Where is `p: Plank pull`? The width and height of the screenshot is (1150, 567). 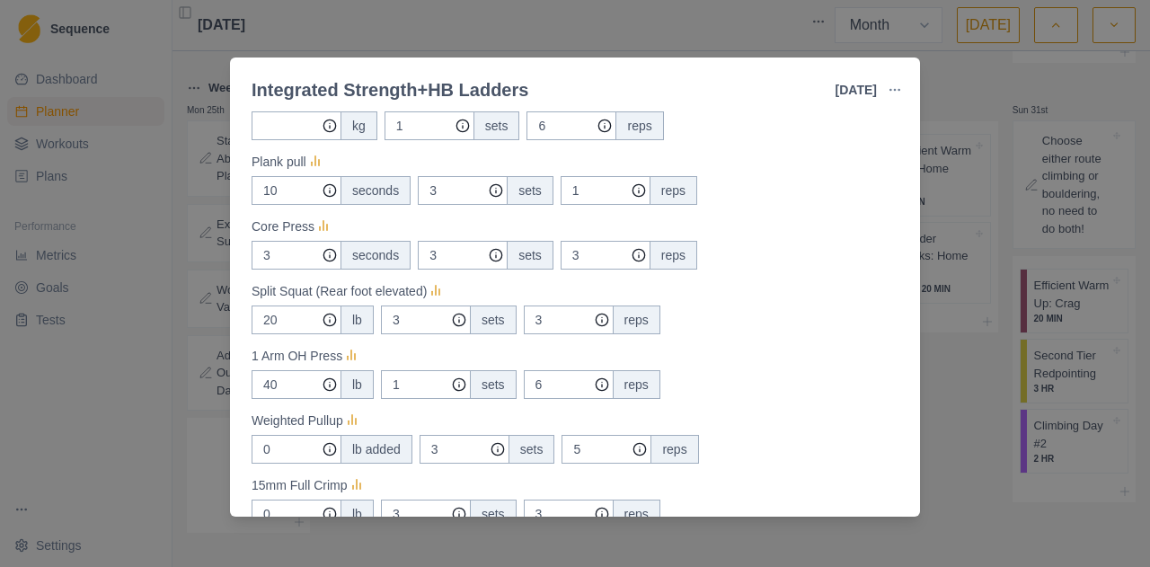 p: Plank pull is located at coordinates (278, 162).